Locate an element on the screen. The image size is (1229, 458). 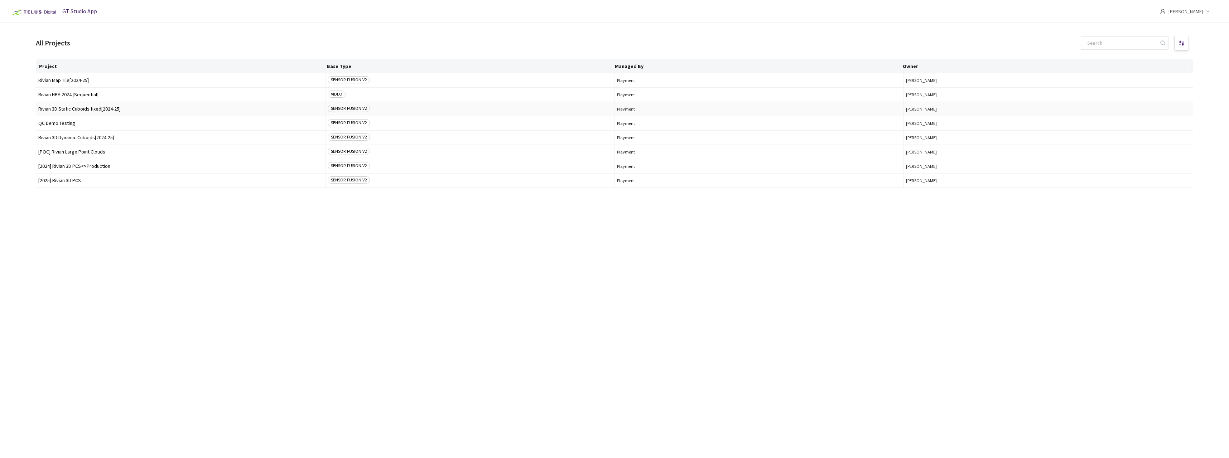
span: Rivian Map Tile[2024-25] is located at coordinates (180, 80).